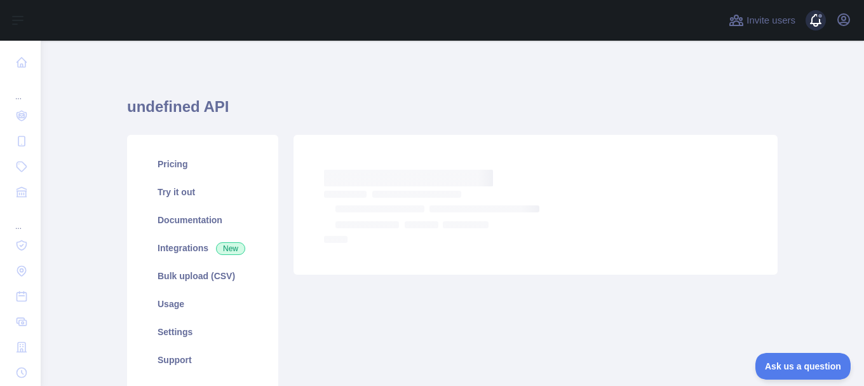  What do you see at coordinates (203, 332) in the screenshot?
I see `a: Settings` at bounding box center [203, 332].